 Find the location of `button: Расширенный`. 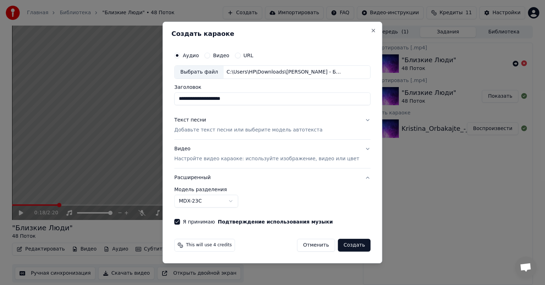

button: Расширенный is located at coordinates (272, 178).